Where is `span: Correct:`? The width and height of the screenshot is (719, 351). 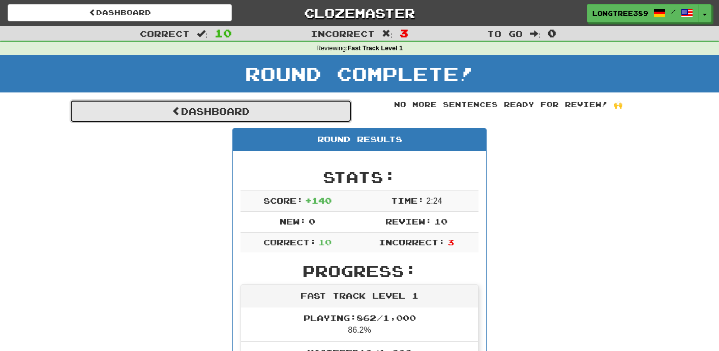
span: Correct: is located at coordinates (290, 242).